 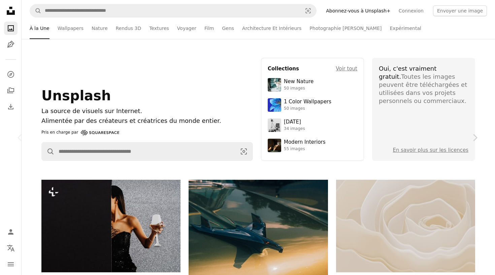 What do you see at coordinates (80, 133) in the screenshot?
I see `a: Pris en charge par` at bounding box center [80, 133].